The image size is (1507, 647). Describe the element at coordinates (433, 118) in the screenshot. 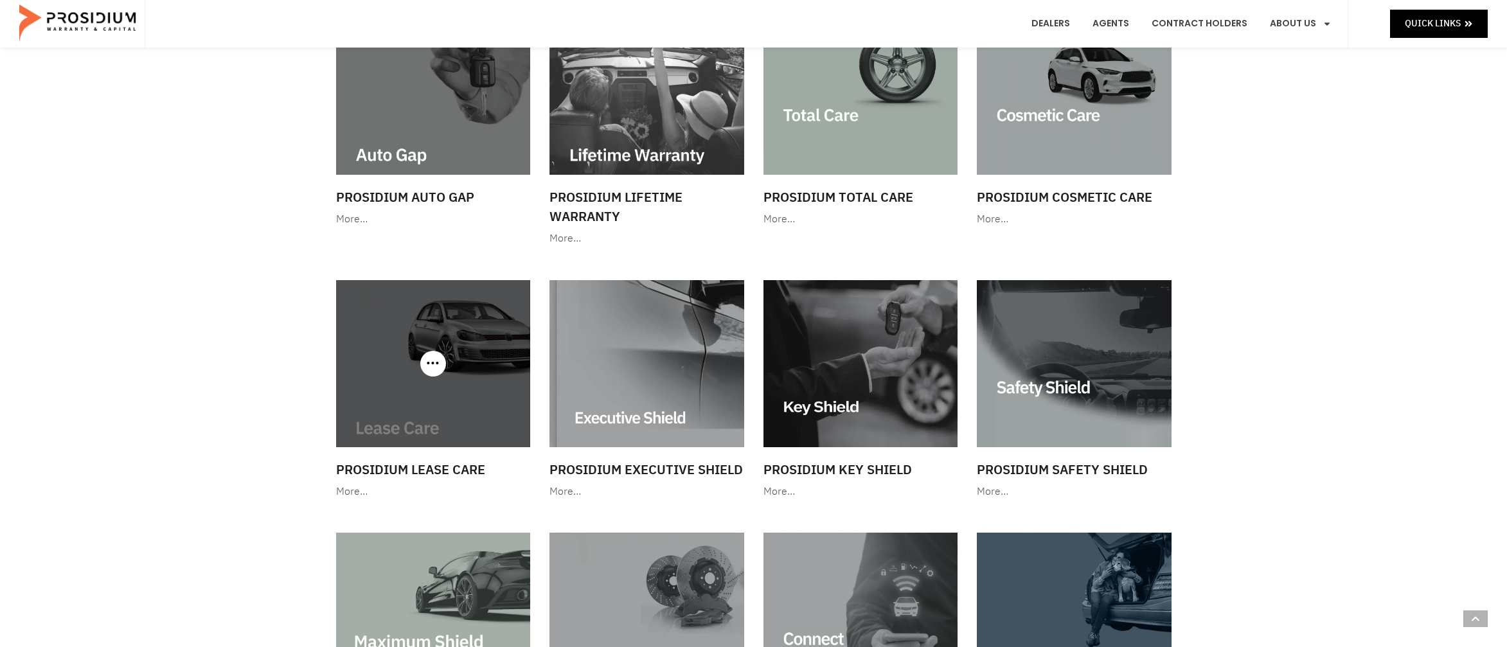

I see `a: Prosidium Auto Gap More…` at that location.